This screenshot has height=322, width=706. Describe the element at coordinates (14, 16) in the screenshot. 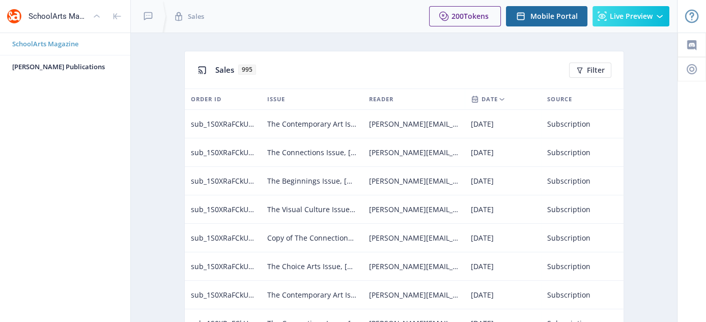

I see `img: properties.app_icon.png` at that location.